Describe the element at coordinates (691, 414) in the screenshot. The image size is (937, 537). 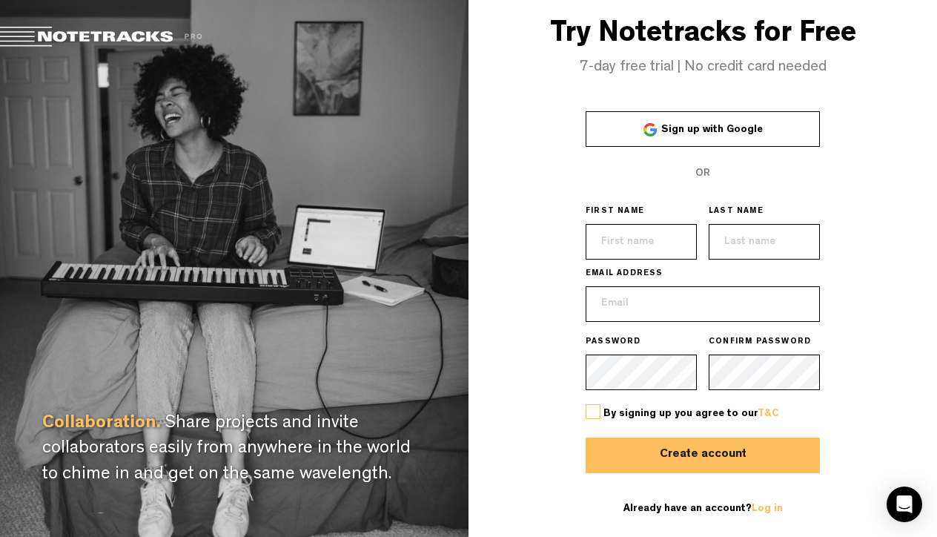
I see `span: By signing up you agree to our` at that location.